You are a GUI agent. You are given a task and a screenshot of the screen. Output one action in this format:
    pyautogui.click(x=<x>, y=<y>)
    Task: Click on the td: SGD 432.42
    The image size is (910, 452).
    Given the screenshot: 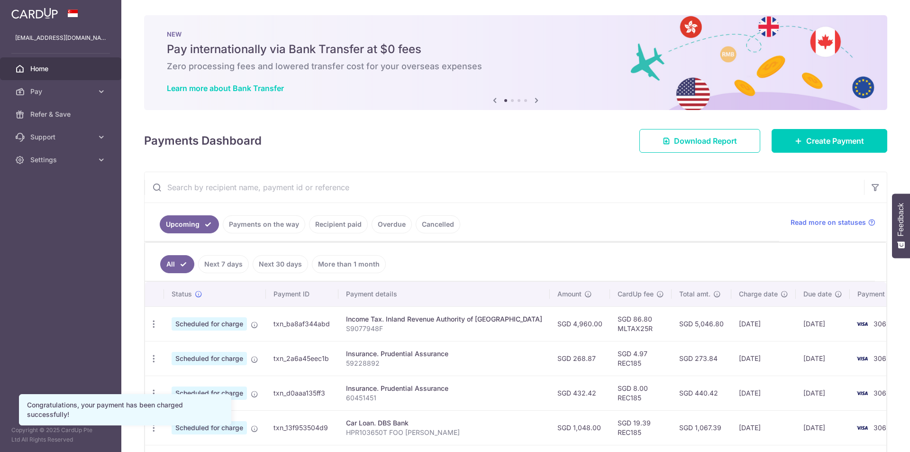 What is the action you would take?
    pyautogui.click(x=579, y=392)
    